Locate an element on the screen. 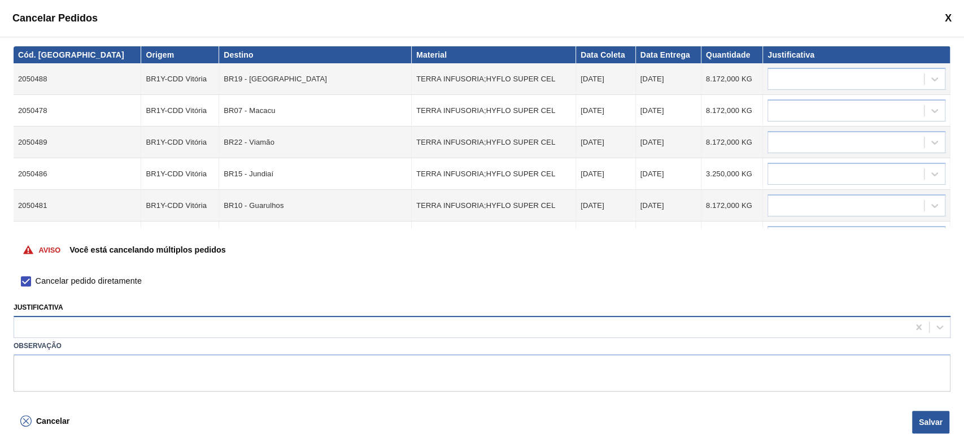 Image resolution: width=964 pixels, height=447 pixels. td: 2050488 is located at coordinates (77, 79).